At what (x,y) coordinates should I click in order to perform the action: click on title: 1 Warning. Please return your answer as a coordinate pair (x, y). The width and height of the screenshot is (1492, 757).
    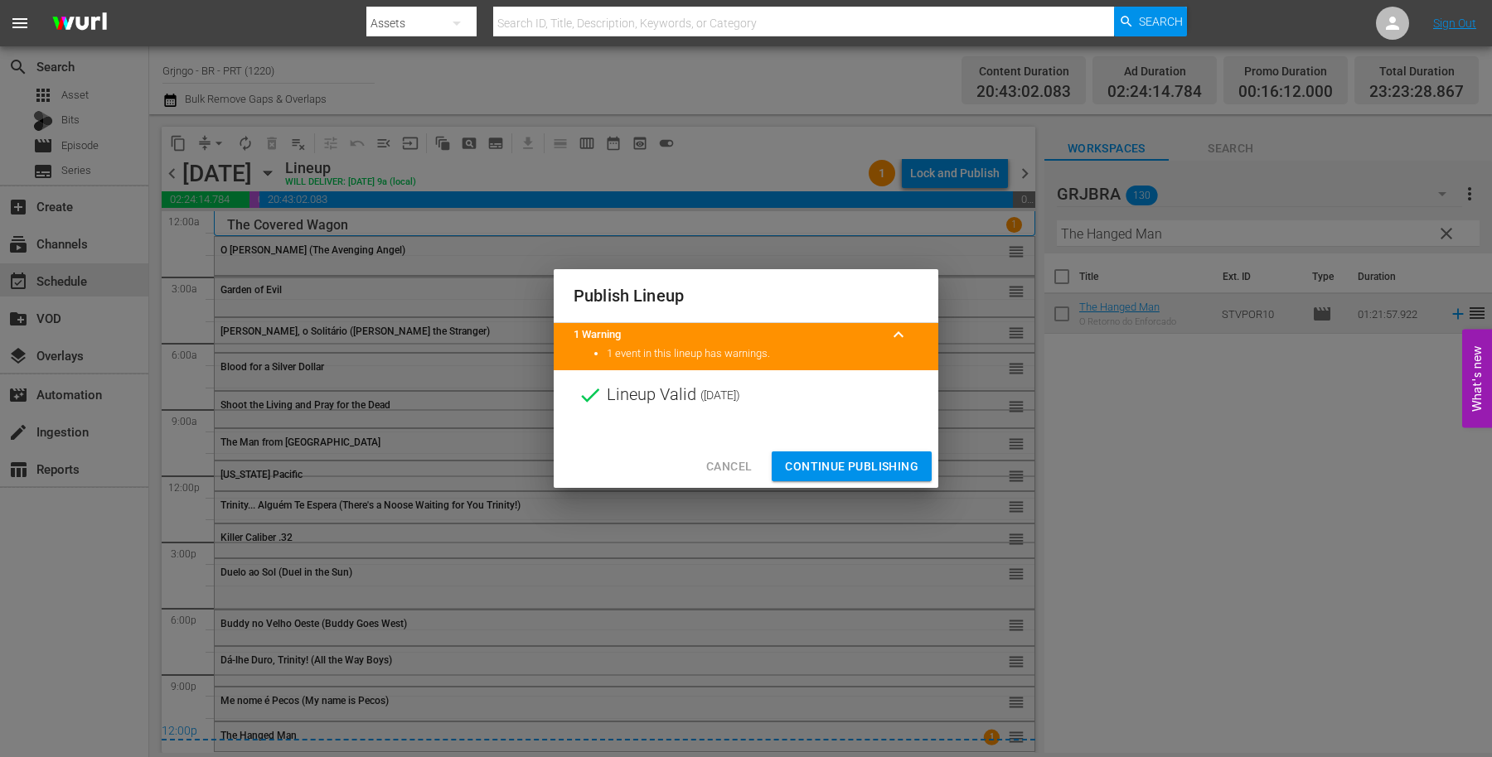
    Looking at the image, I should click on (726, 335).